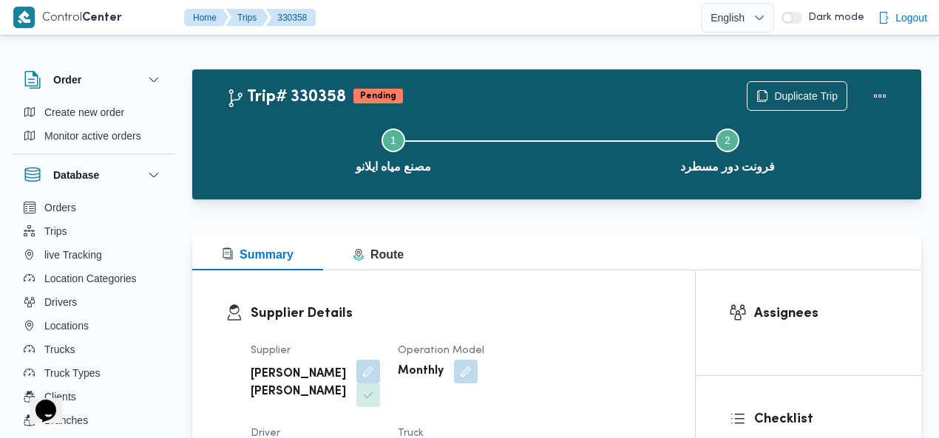 This screenshot has width=939, height=438. What do you see at coordinates (93, 397) in the screenshot?
I see `button: Clients` at bounding box center [93, 397].